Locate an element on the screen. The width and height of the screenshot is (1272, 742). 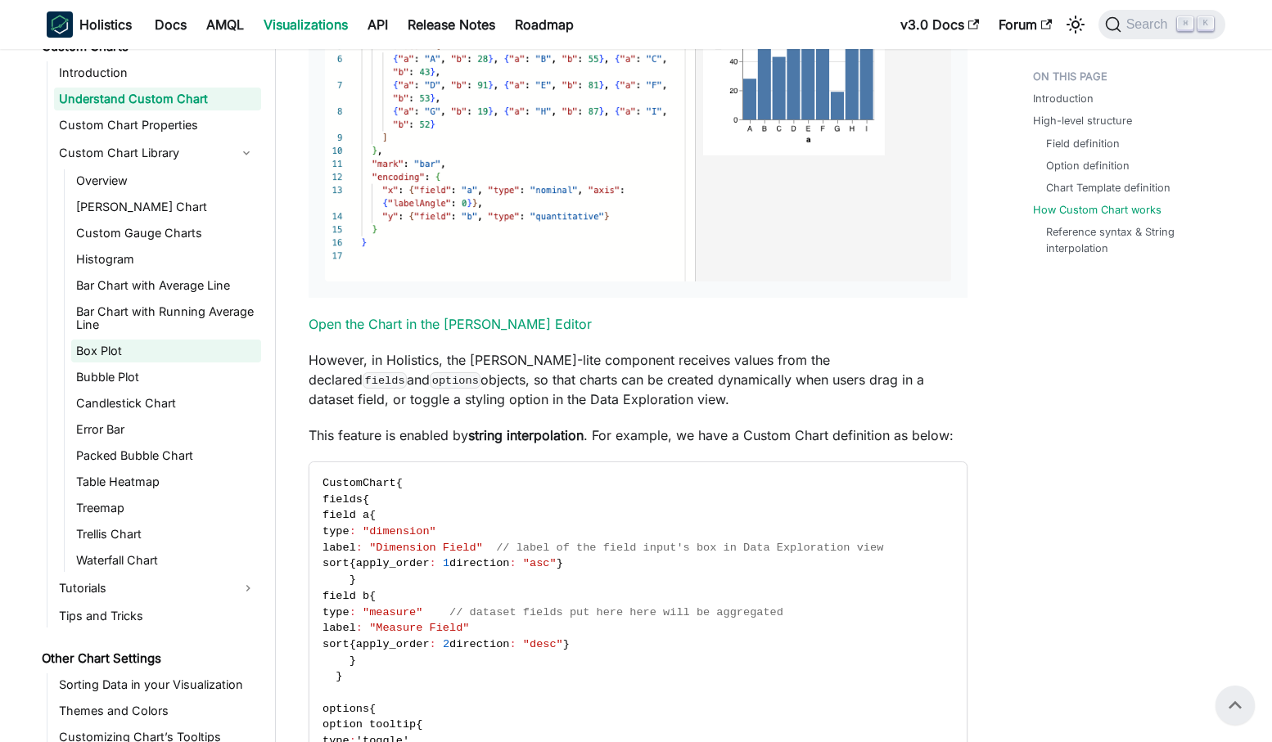
a: Chart Template definition is located at coordinates (1108, 187).